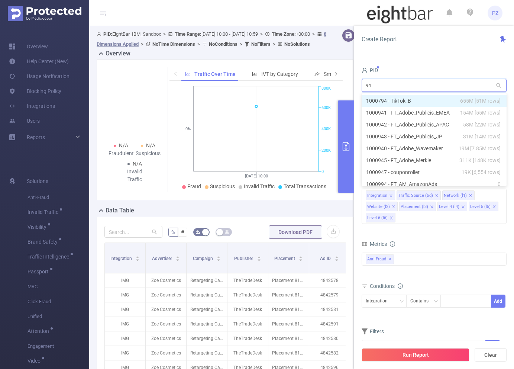 The image size is (514, 369). Describe the element at coordinates (330, 310) in the screenshot. I see `p: 4842581` at that location.